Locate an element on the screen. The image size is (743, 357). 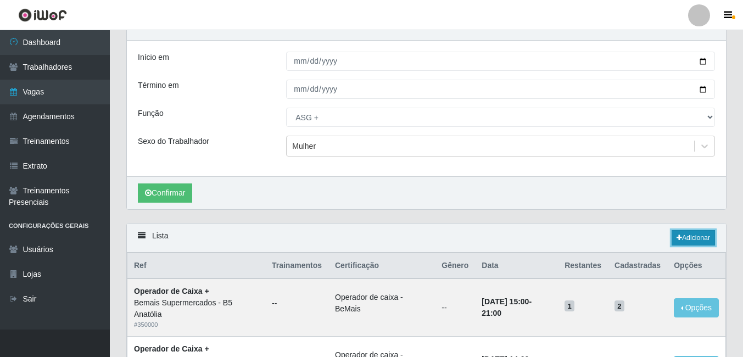
span: 1 is located at coordinates (569, 306).